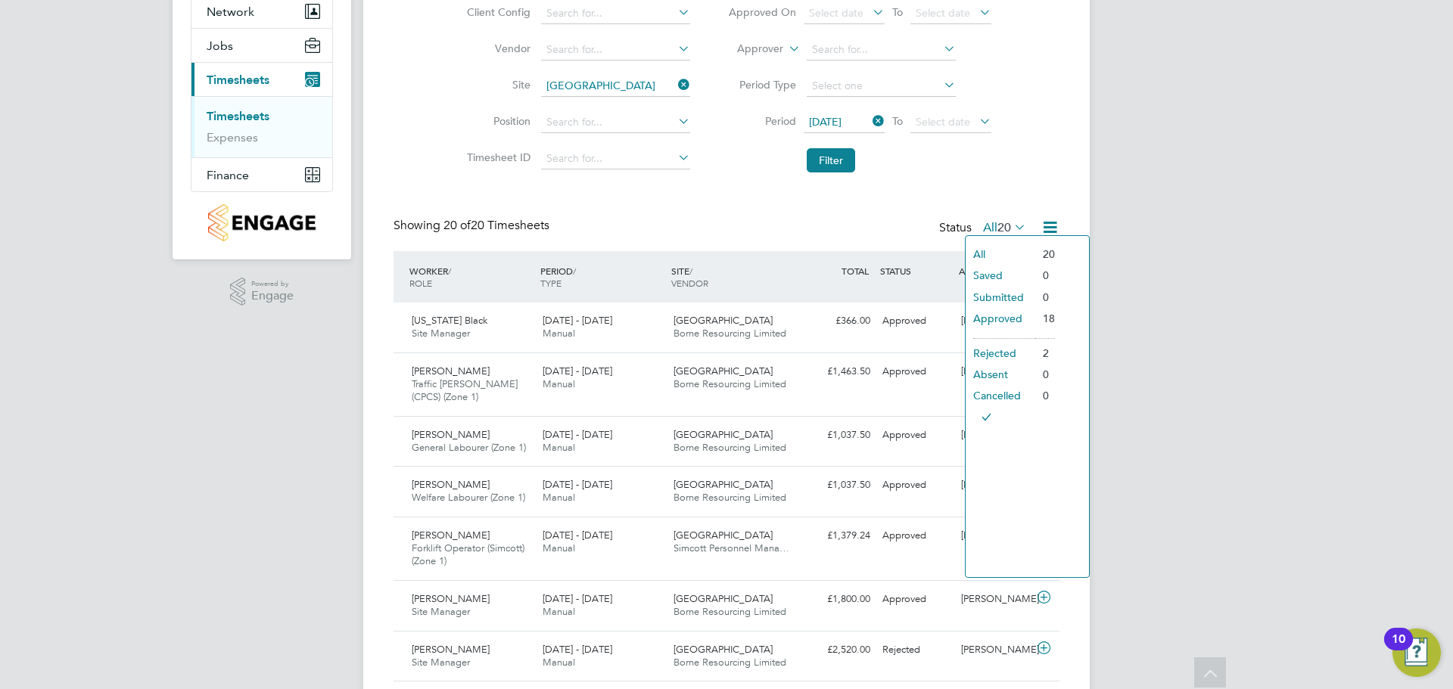 This screenshot has width=1453, height=689. Describe the element at coordinates (837, 650) in the screenshot. I see `div: £2,520.00` at that location.